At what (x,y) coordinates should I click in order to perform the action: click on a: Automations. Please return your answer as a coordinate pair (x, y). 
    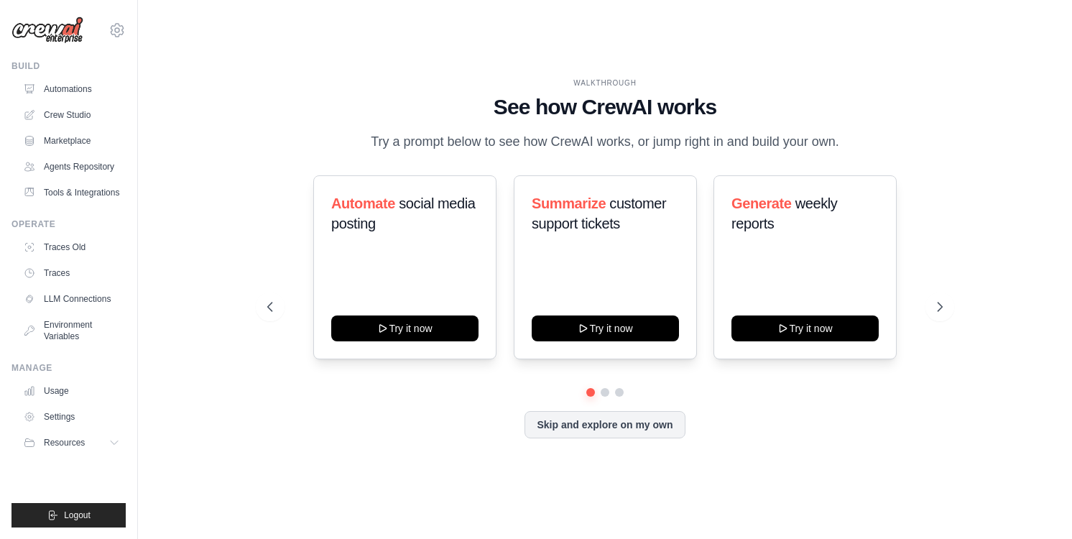
    Looking at the image, I should click on (71, 89).